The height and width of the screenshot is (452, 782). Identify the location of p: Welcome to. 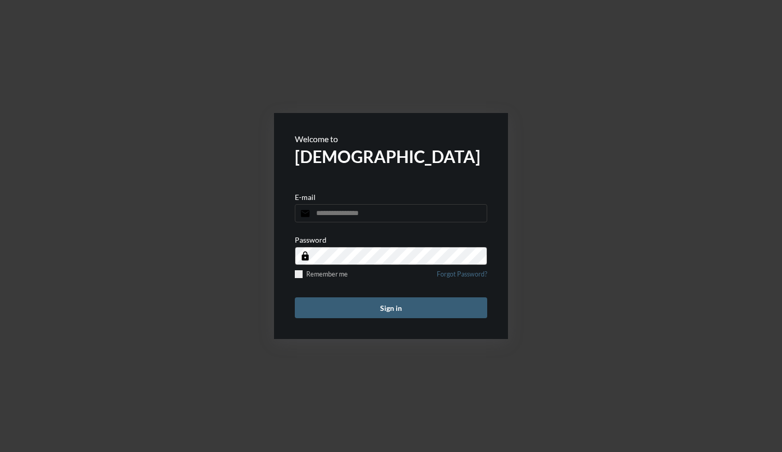
(391, 138).